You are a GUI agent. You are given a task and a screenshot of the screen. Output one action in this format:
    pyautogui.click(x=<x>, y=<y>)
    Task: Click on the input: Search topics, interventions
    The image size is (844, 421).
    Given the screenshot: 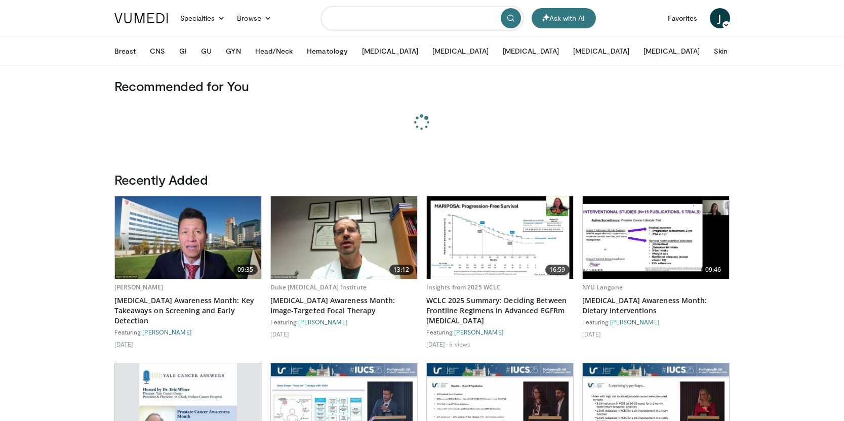 What is the action you would take?
    pyautogui.click(x=422, y=18)
    